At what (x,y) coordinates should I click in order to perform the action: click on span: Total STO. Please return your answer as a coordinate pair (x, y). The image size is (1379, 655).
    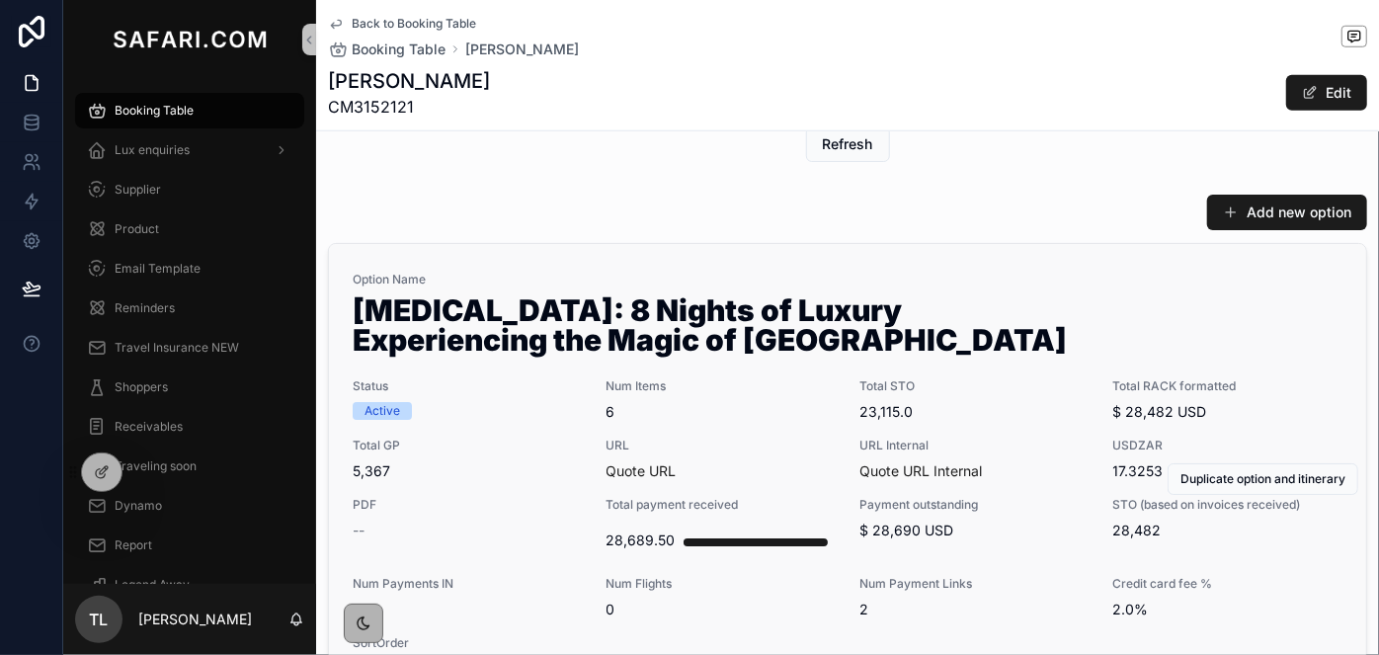
    Looking at the image, I should click on (974, 386).